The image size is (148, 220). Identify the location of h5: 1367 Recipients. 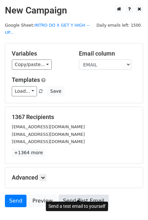
(74, 117).